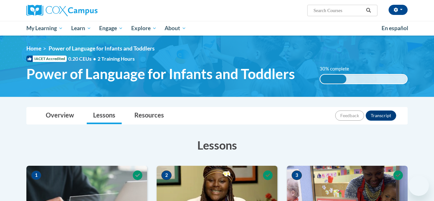  What do you see at coordinates (111, 28) in the screenshot?
I see `a: Engage` at bounding box center [111, 28].